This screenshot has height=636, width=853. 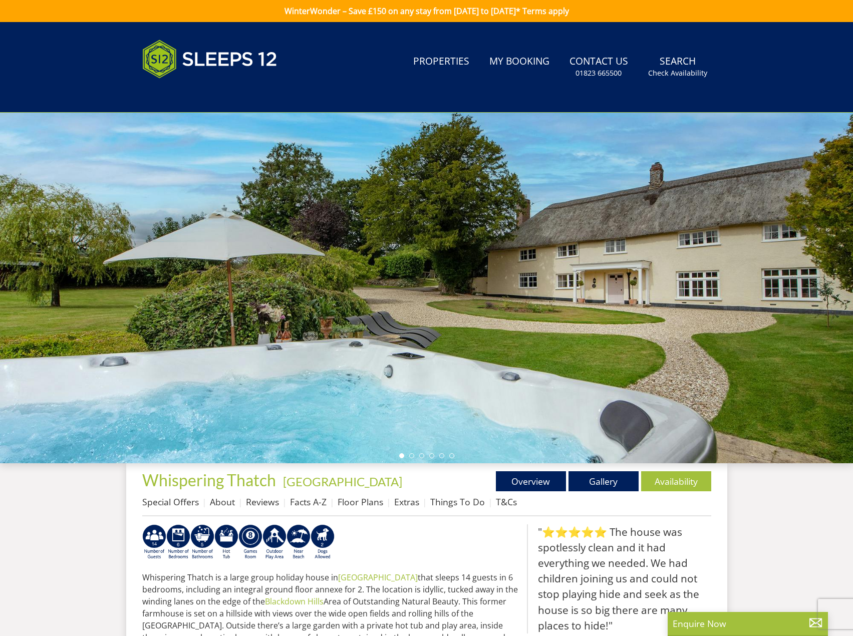 I want to click on p: Enquire Now, so click(x=748, y=624).